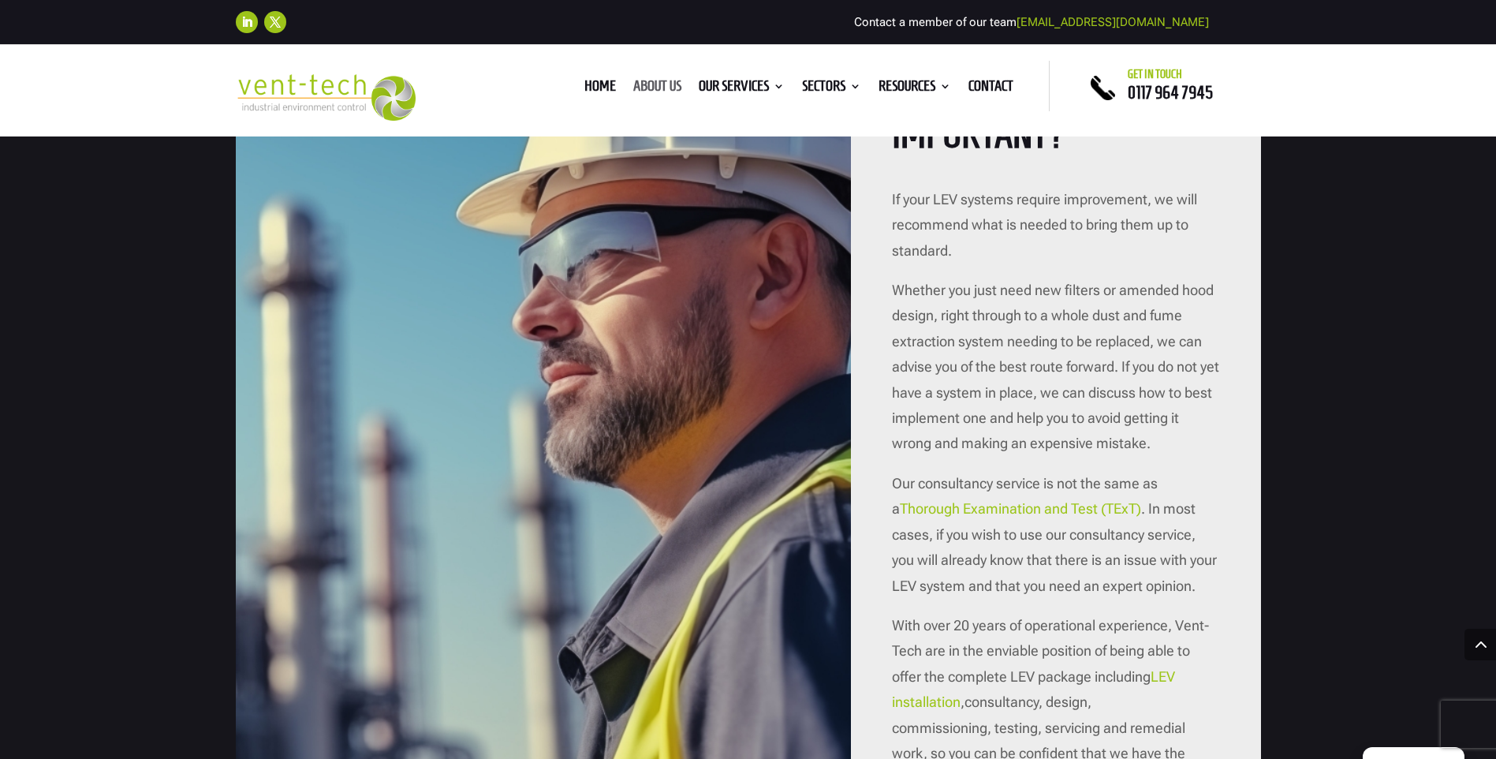 The image size is (1496, 759). Describe the element at coordinates (1021, 508) in the screenshot. I see `a: Thorough Examination and Test (TExT)` at that location.